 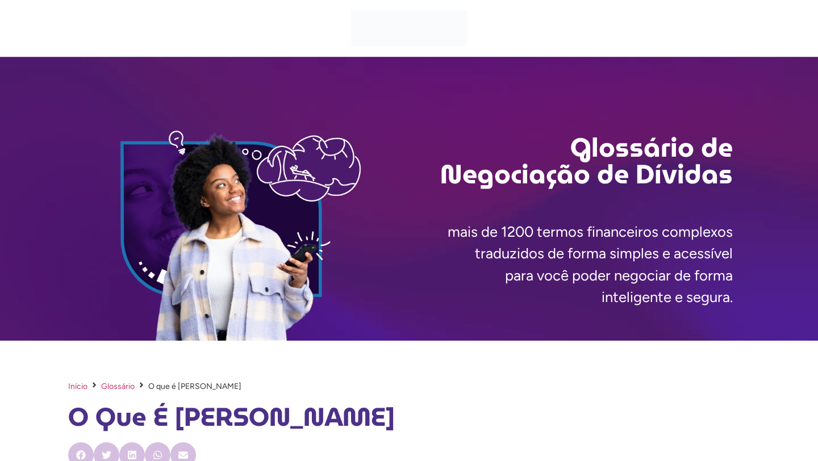 I want to click on h2: Glossário de Negociação de Dívidas, so click(x=571, y=161).